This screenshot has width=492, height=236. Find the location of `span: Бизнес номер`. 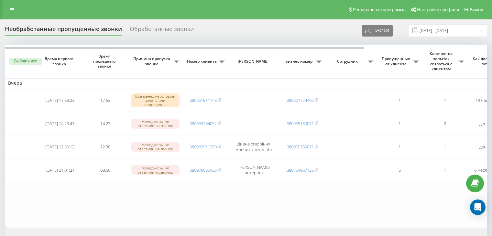

span: Бизнес номер is located at coordinates (299, 61).